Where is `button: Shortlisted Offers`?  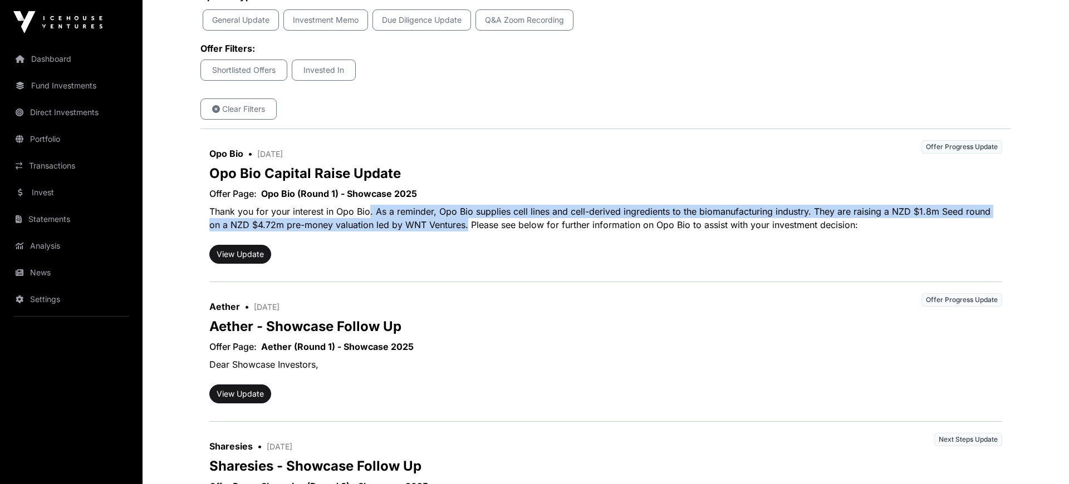 button: Shortlisted Offers is located at coordinates (244, 70).